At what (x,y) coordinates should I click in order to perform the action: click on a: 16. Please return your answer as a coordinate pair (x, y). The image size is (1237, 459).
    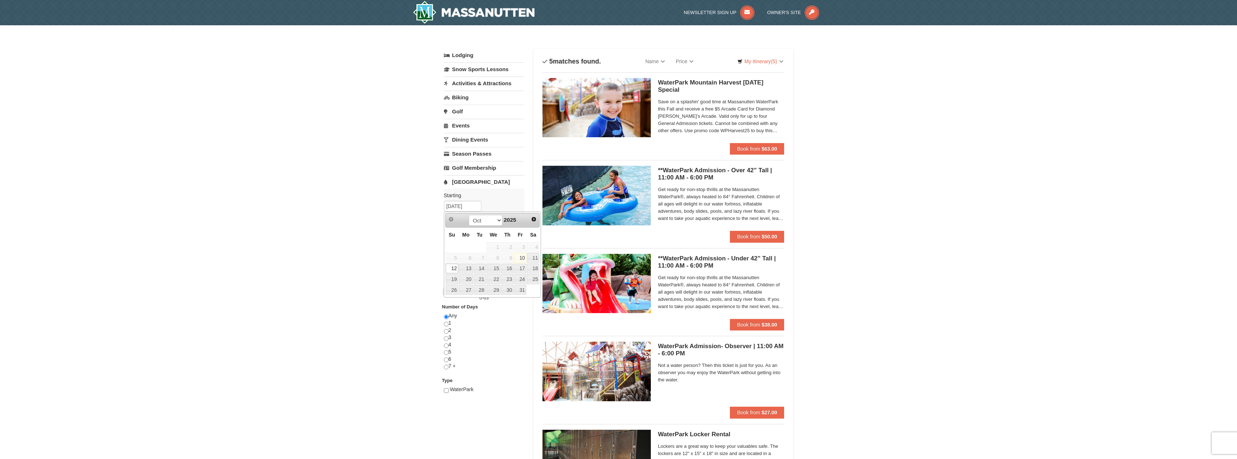
    Looking at the image, I should click on (507, 269).